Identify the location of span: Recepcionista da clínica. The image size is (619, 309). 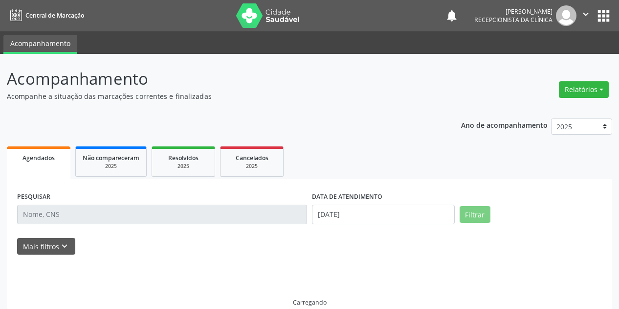
(514, 20).